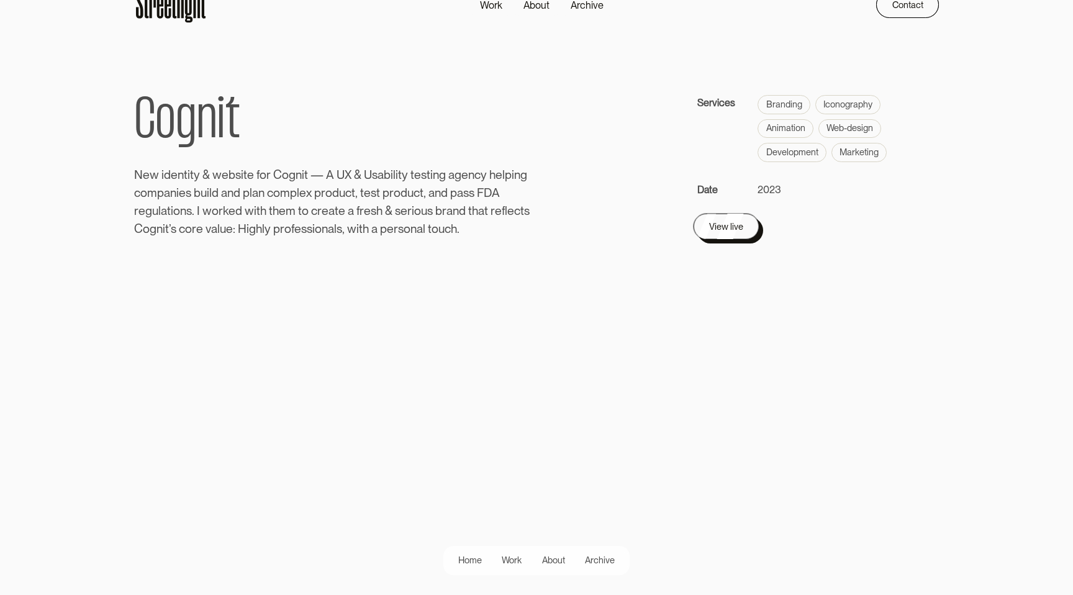 The width and height of the screenshot is (1073, 595). What do you see at coordinates (726, 226) in the screenshot?
I see `a: View live` at bounding box center [726, 226].